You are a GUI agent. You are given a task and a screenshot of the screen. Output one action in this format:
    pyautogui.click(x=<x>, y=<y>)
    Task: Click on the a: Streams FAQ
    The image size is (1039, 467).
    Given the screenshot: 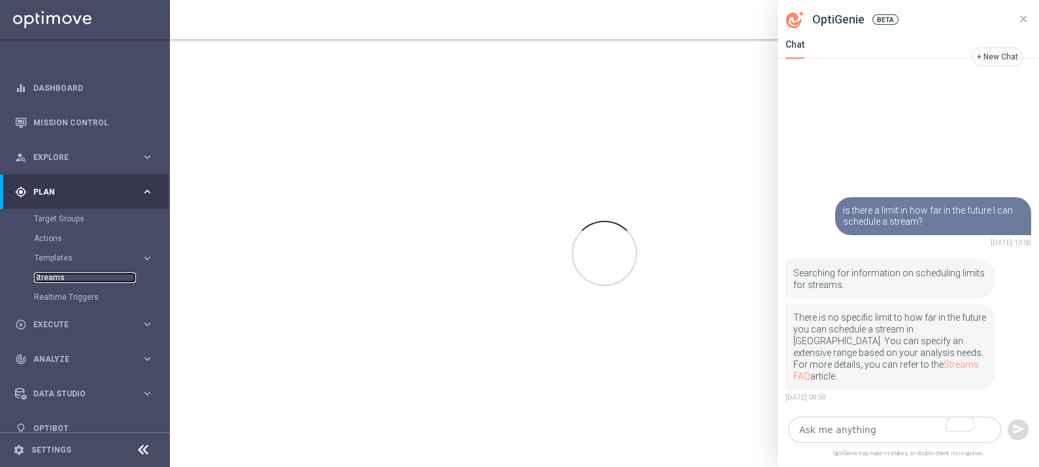 What is the action you would take?
    pyautogui.click(x=886, y=371)
    